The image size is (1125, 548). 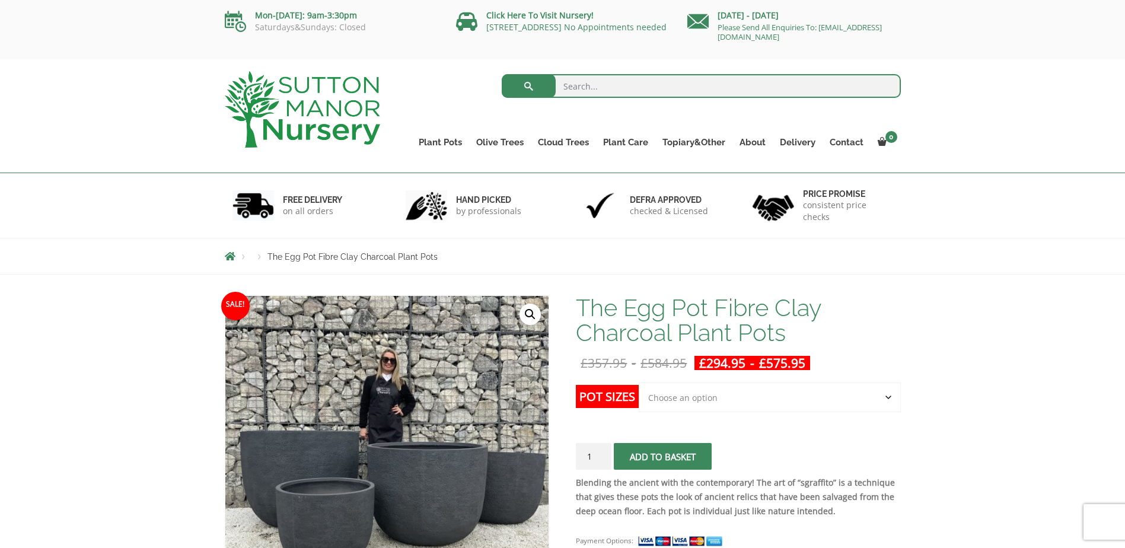 I want to click on p: by professionals, so click(x=489, y=211).